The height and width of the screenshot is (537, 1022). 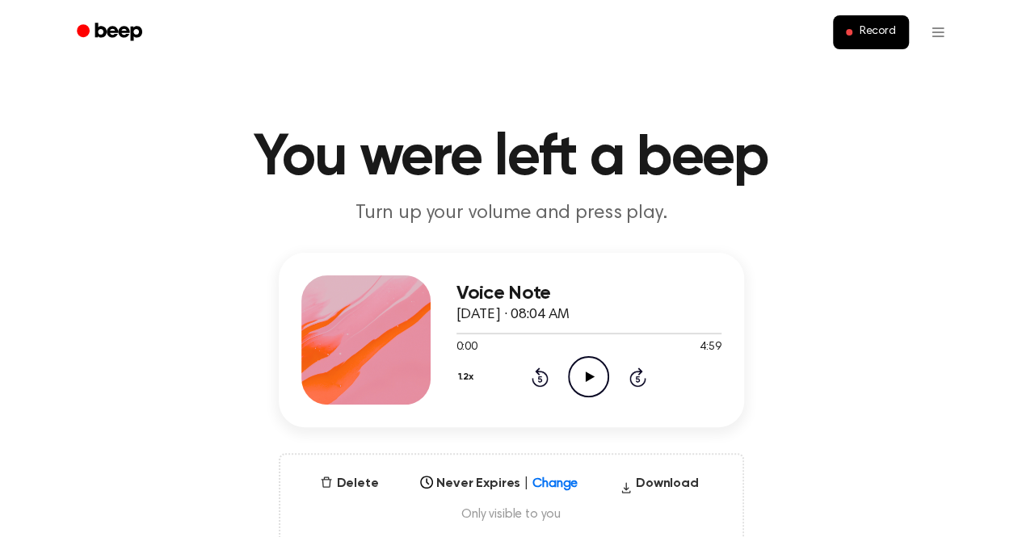 What do you see at coordinates (938, 32) in the screenshot?
I see `button: Open menu` at bounding box center [938, 32].